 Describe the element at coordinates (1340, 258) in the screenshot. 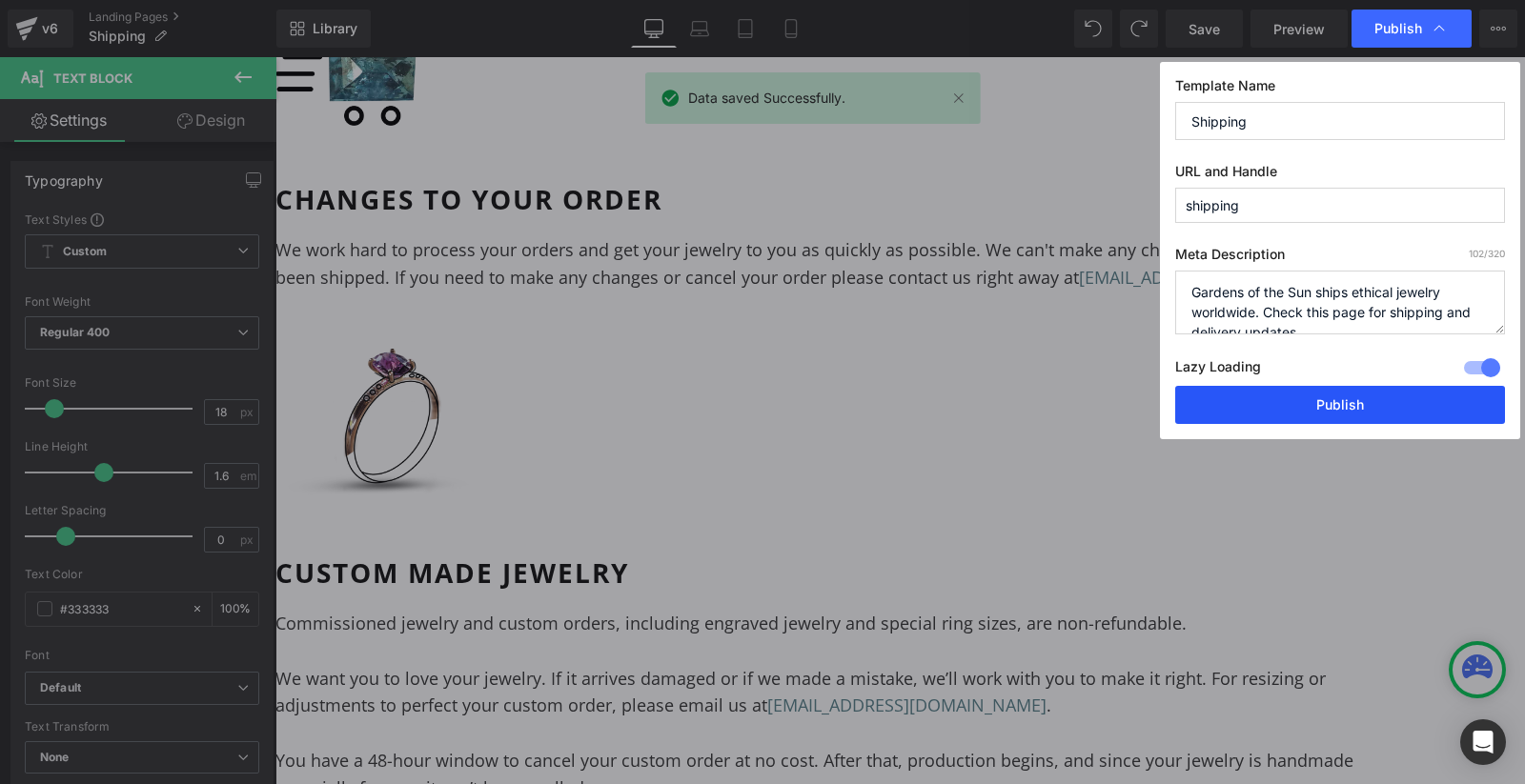

I see `label: Meta Description` at that location.